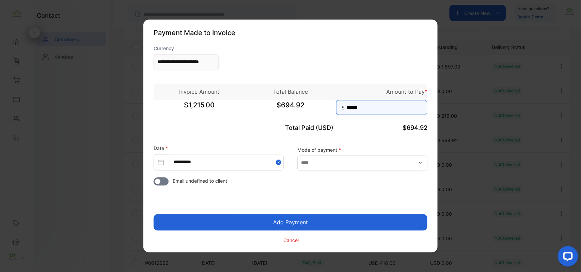  Describe the element at coordinates (200, 181) in the screenshot. I see `span: Email undefined to client` at that location.